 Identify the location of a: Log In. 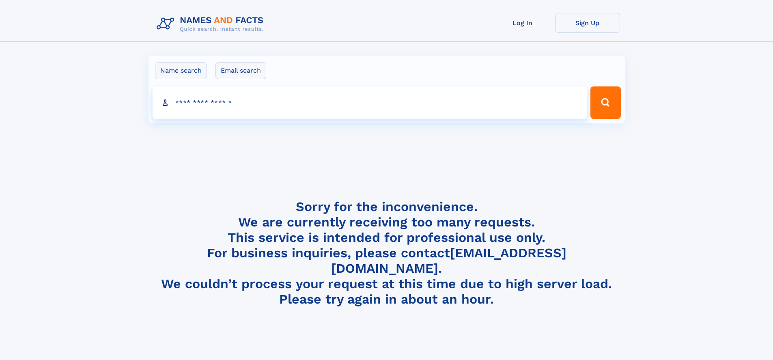
(523, 23).